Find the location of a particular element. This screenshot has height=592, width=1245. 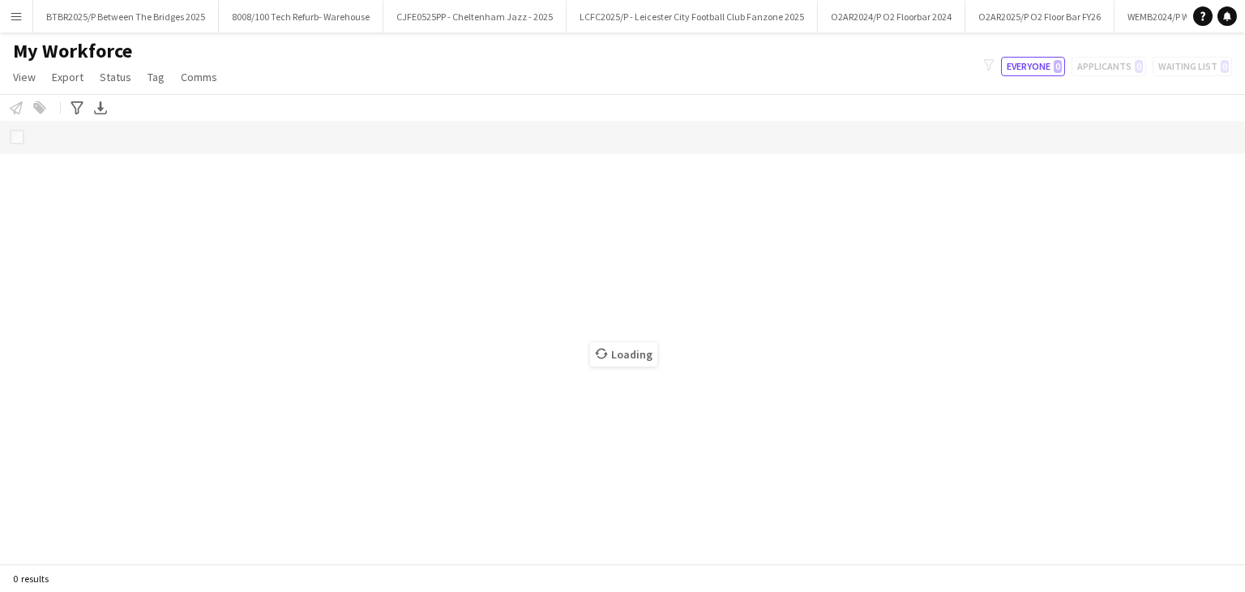

span: View is located at coordinates (24, 77).